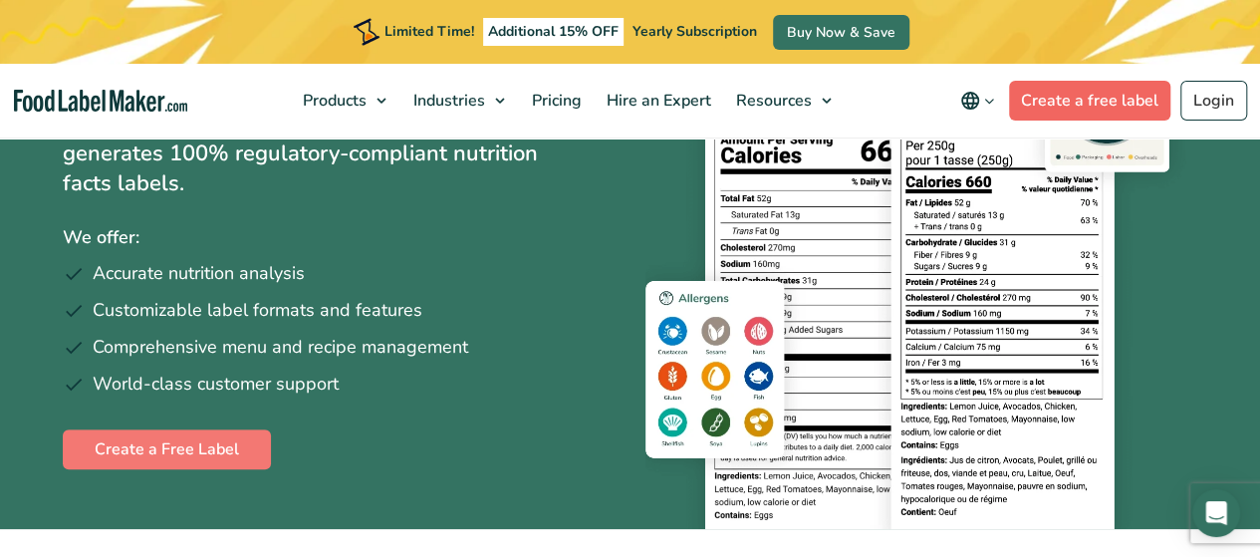 This screenshot has width=1260, height=557. Describe the element at coordinates (772, 101) in the screenshot. I see `span: Resources` at that location.